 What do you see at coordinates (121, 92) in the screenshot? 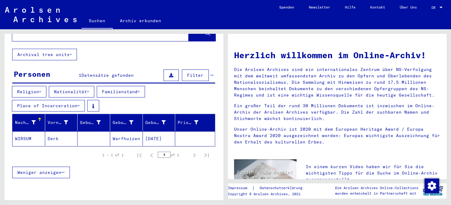
I see `button: Familienstand` at bounding box center [121, 92].